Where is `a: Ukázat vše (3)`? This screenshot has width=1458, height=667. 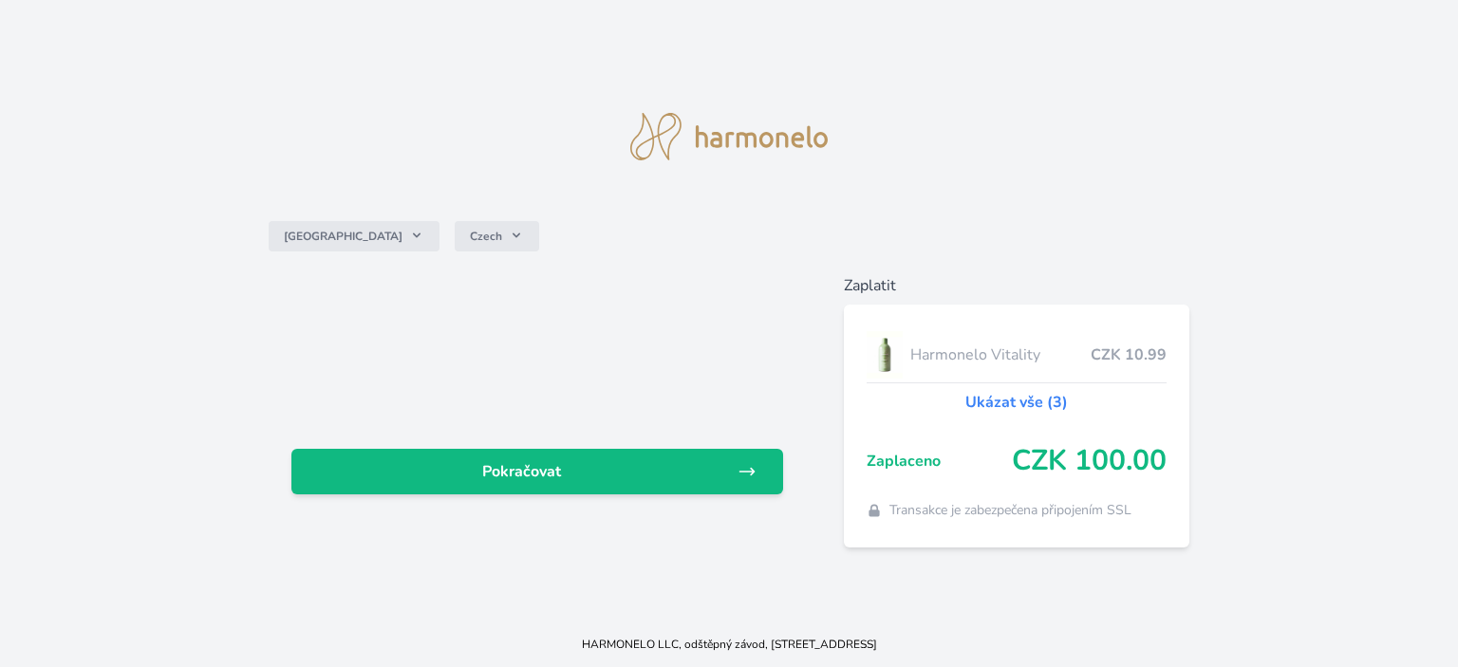 a: Ukázat vše (3) is located at coordinates (1017, 402).